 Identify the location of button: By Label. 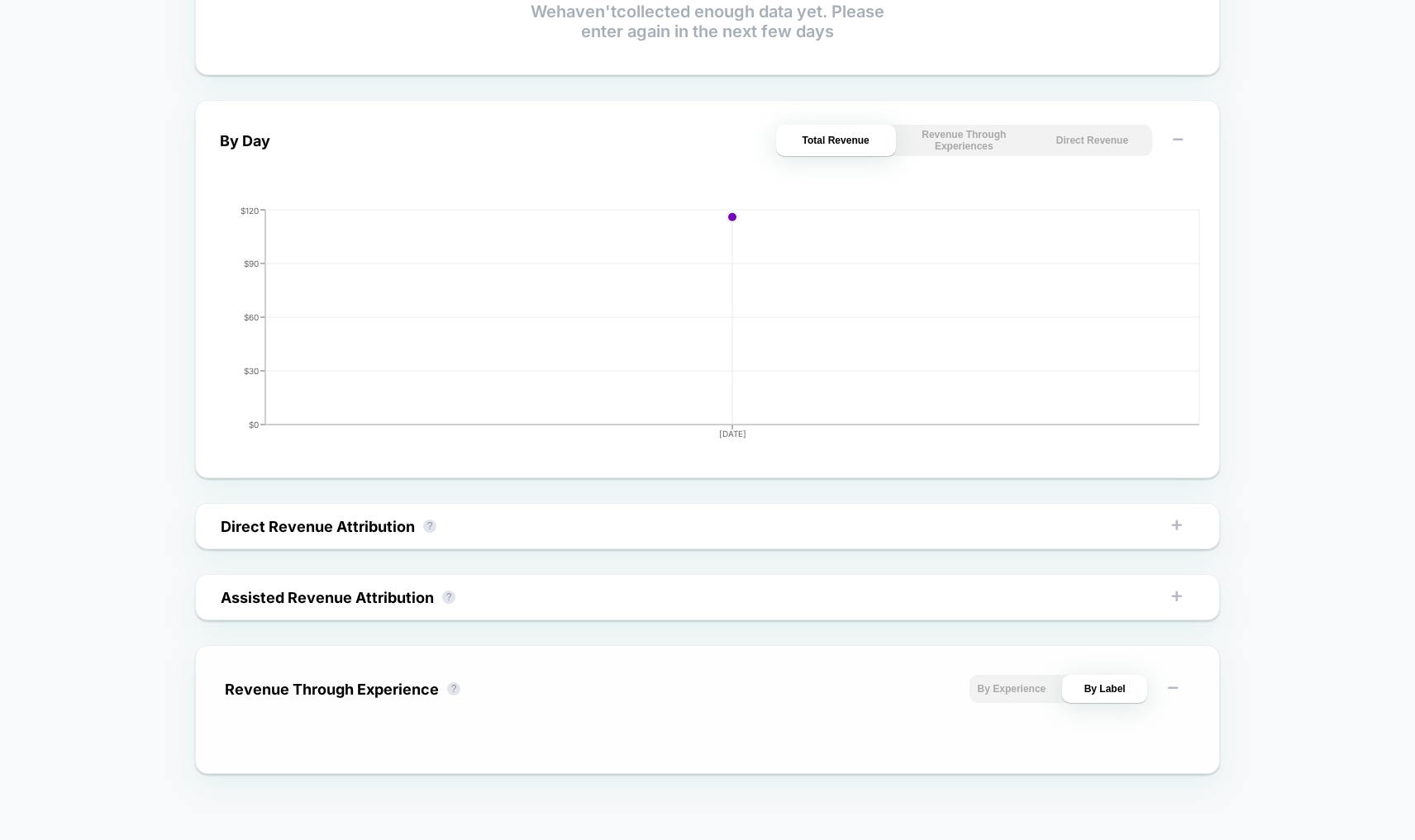
(1104, 689).